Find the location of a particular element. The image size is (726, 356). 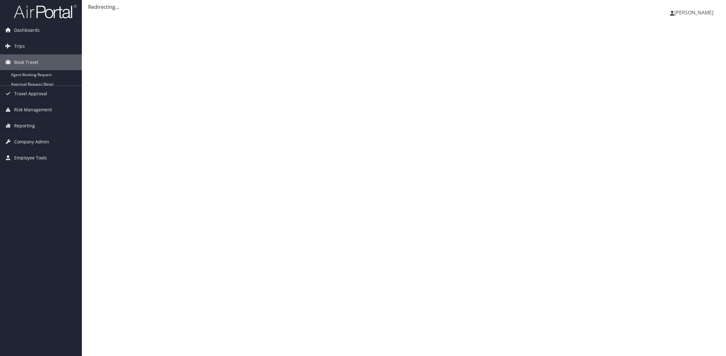

span: Book Travel is located at coordinates (26, 62).